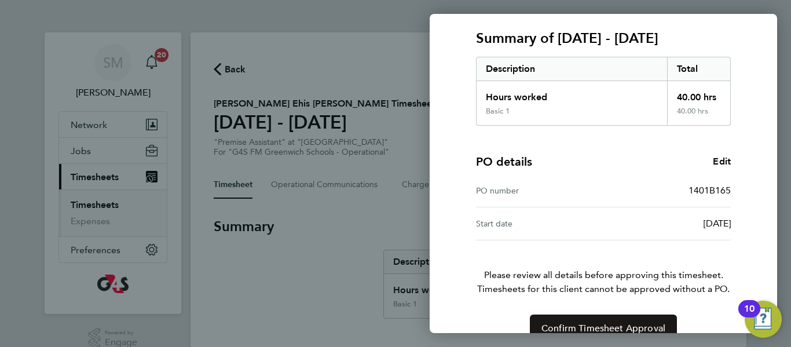 This screenshot has height=347, width=791. Describe the element at coordinates (572, 94) in the screenshot. I see `div: Hours worked` at that location.